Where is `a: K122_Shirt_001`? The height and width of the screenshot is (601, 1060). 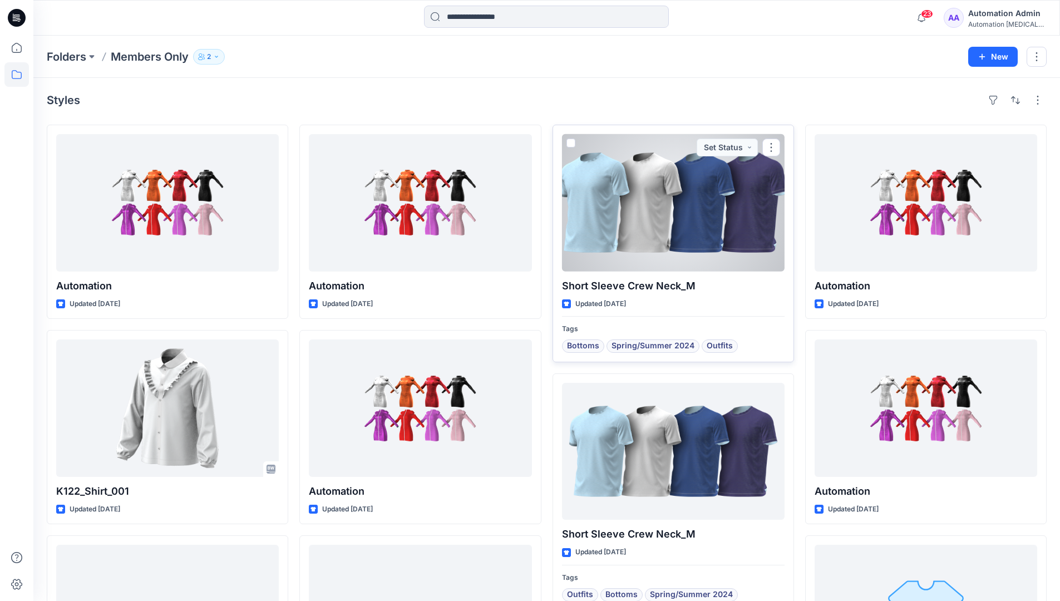 a: K122_Shirt_001 is located at coordinates (167, 408).